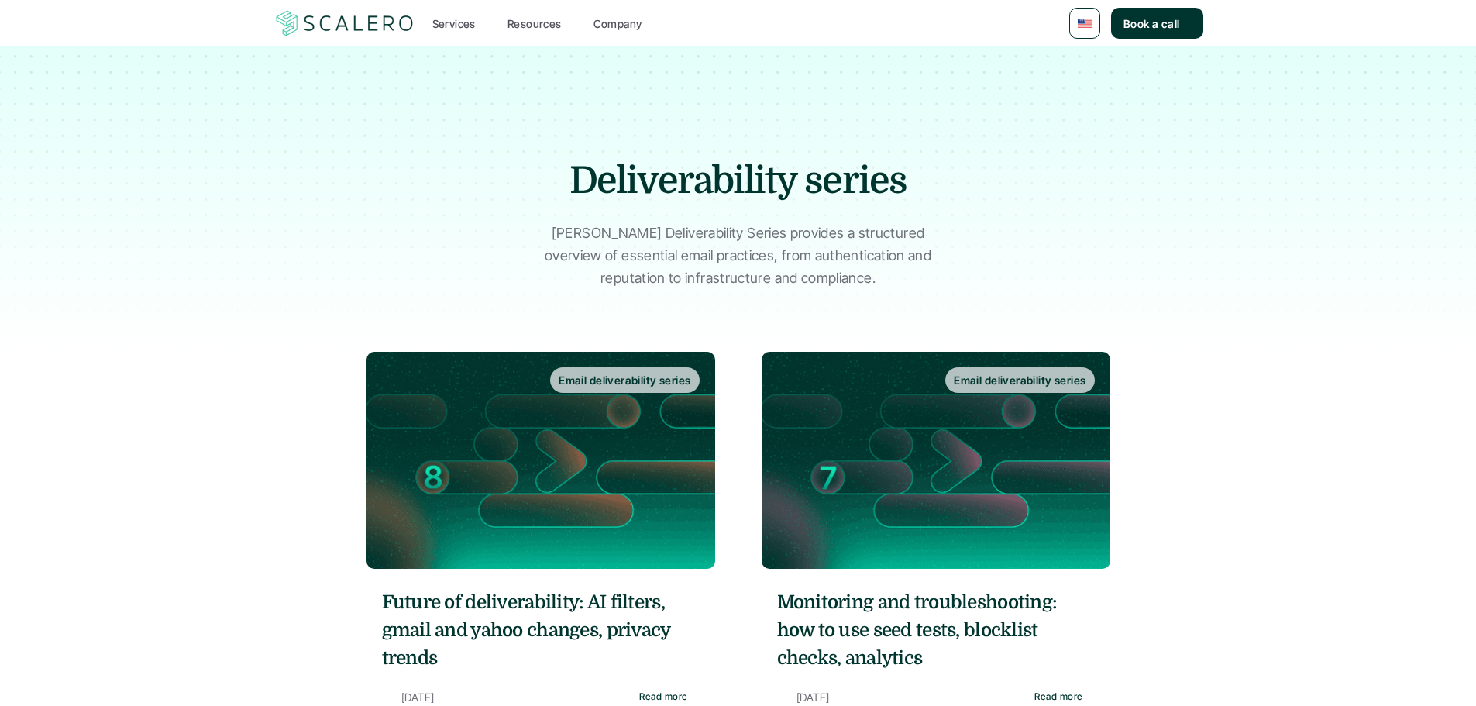  What do you see at coordinates (345, 23) in the screenshot?
I see `img: Scalero company logo` at bounding box center [345, 23].